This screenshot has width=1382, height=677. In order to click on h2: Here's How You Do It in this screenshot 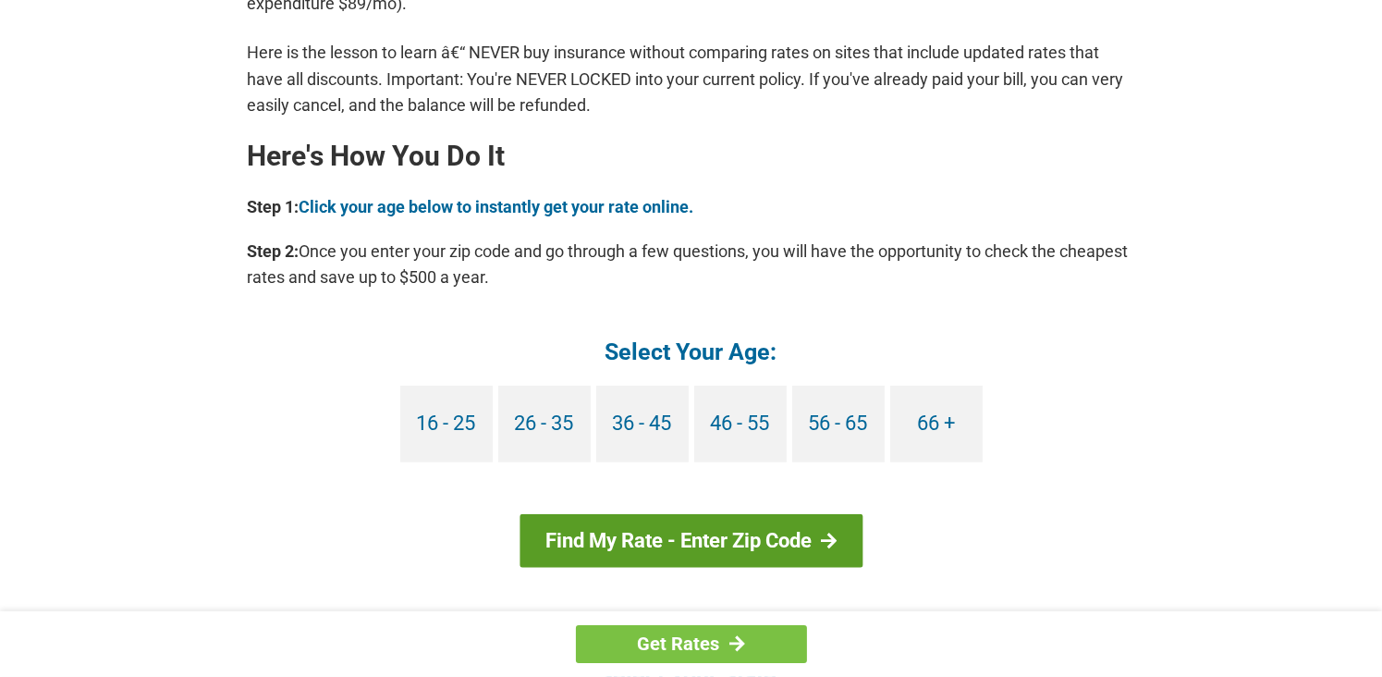, I will do `click(691, 156)`.